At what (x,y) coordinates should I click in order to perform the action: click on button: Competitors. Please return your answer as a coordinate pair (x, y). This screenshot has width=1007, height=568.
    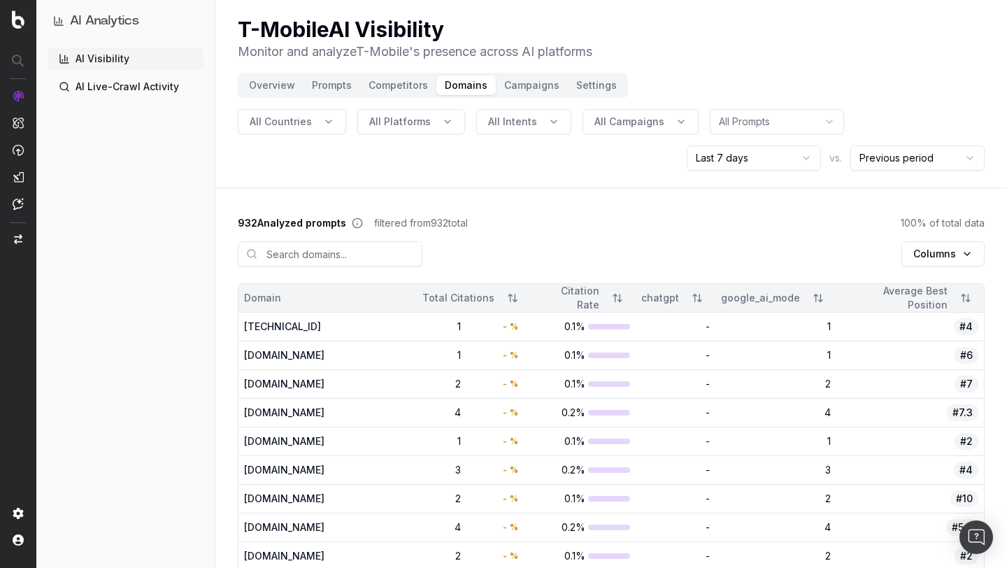
    Looking at the image, I should click on (398, 85).